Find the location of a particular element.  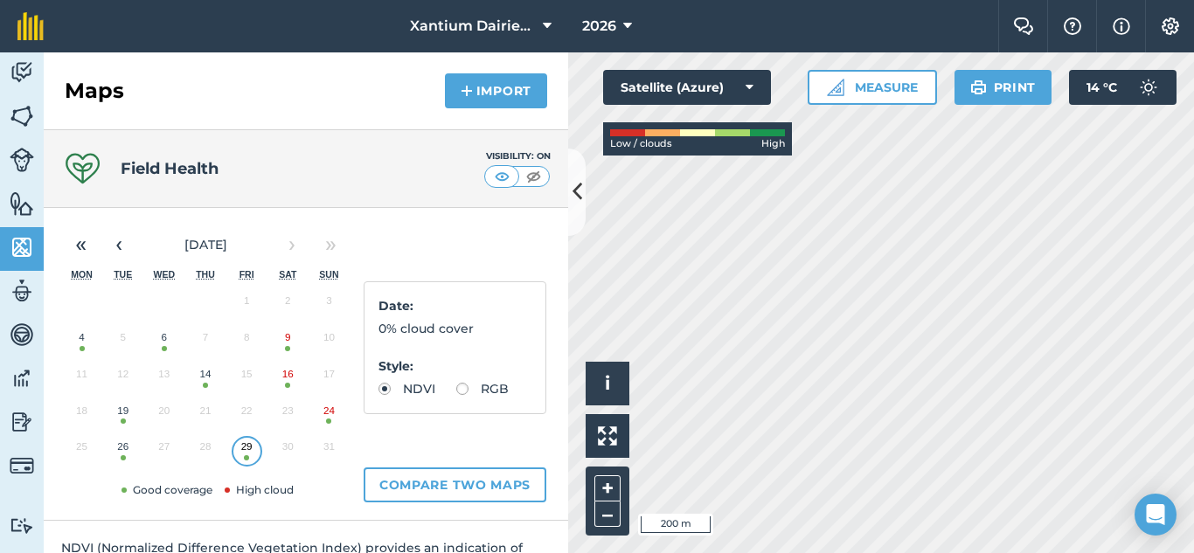

h4: Field Health is located at coordinates (170, 169).